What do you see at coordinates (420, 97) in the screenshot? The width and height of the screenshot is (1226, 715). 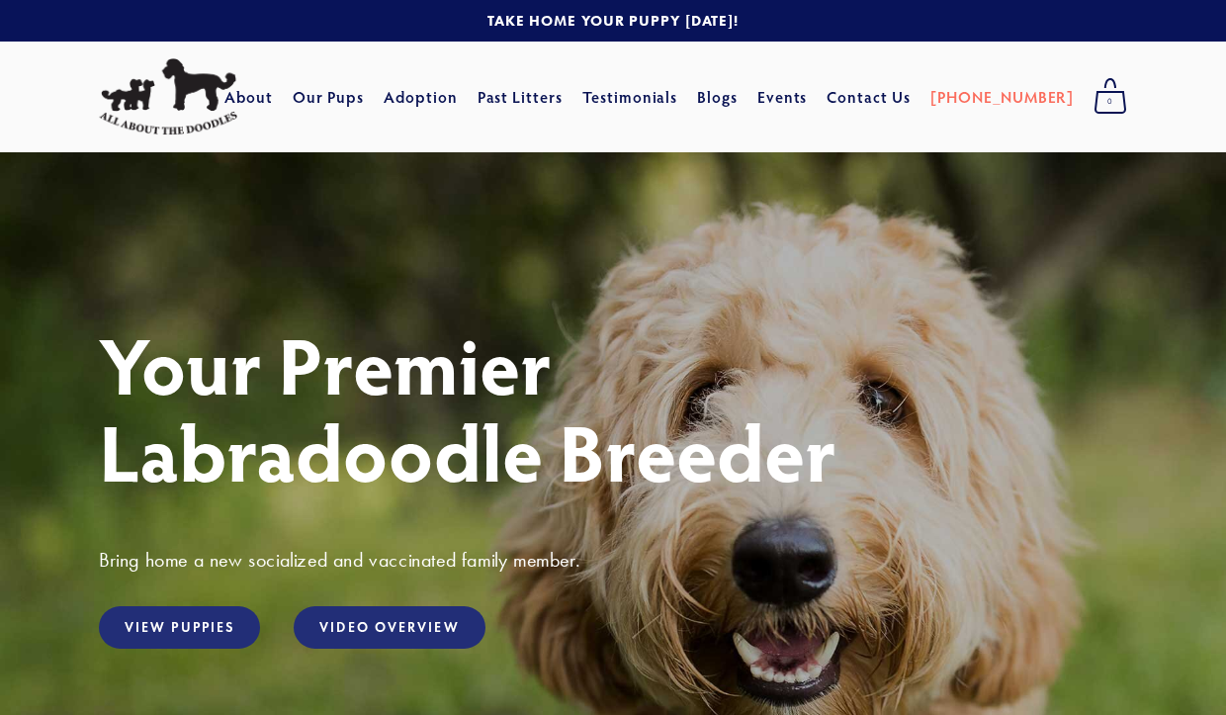 I see `a: Adoption` at bounding box center [420, 97].